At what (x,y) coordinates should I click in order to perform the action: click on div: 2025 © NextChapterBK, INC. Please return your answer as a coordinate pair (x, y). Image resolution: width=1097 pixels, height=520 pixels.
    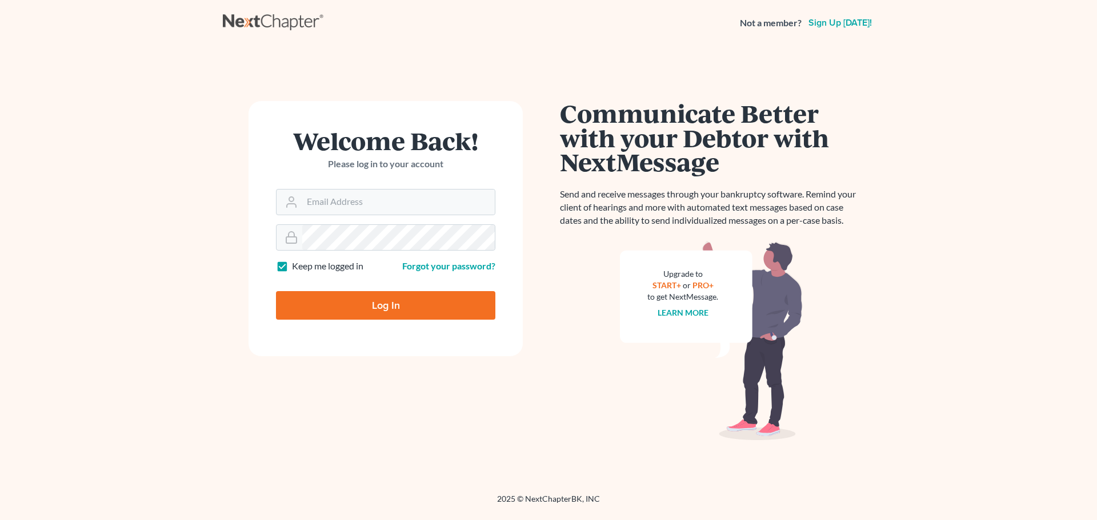
    Looking at the image, I should click on (548, 504).